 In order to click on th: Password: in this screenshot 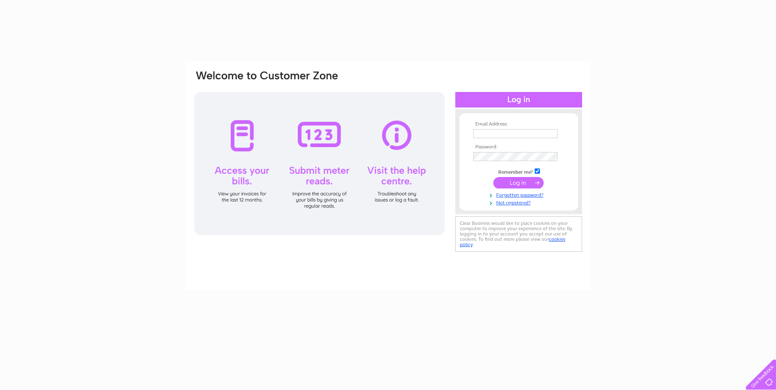, I will do `click(518, 147)`.